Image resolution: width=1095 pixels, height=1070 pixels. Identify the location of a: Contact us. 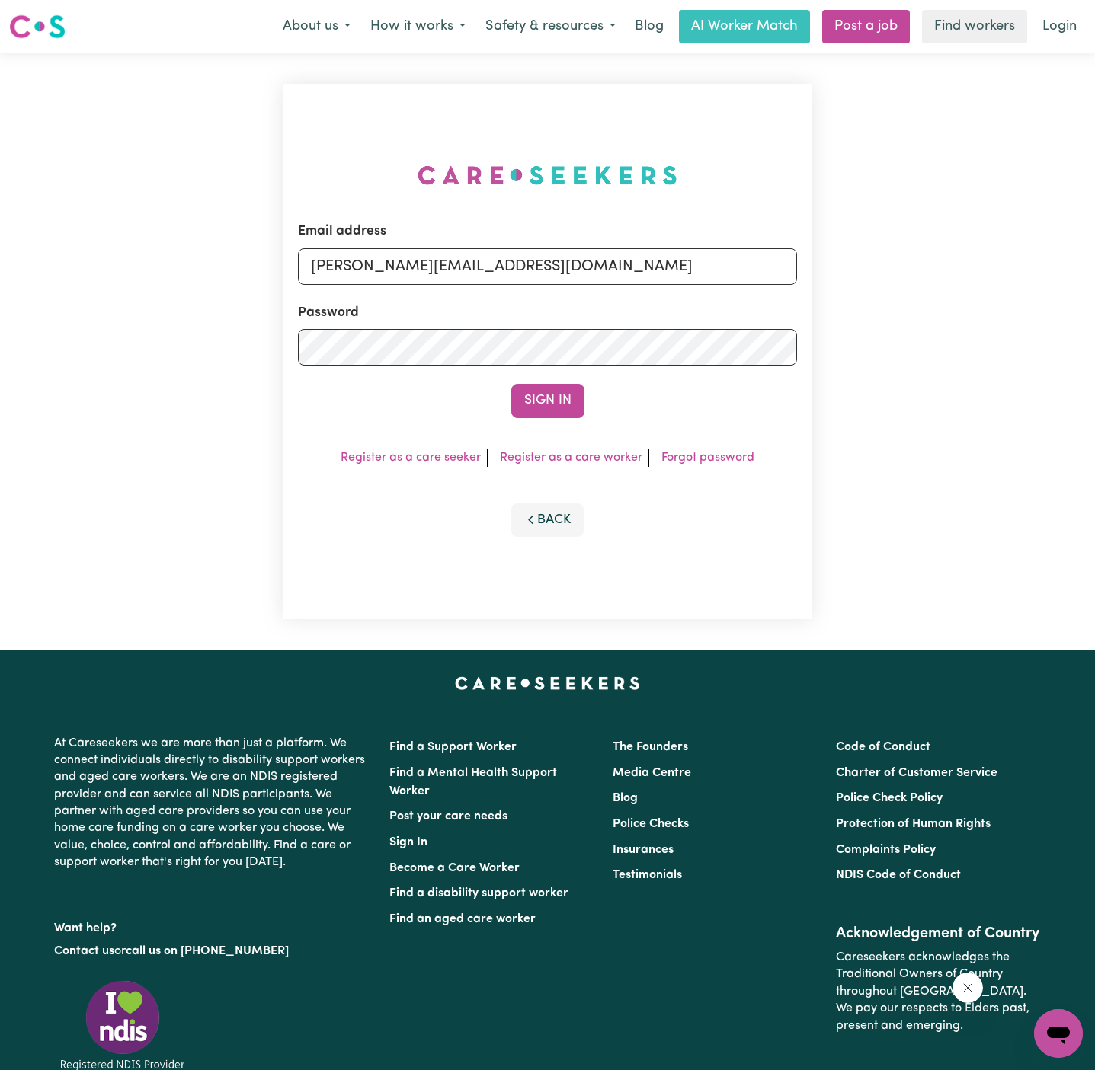
(84, 951).